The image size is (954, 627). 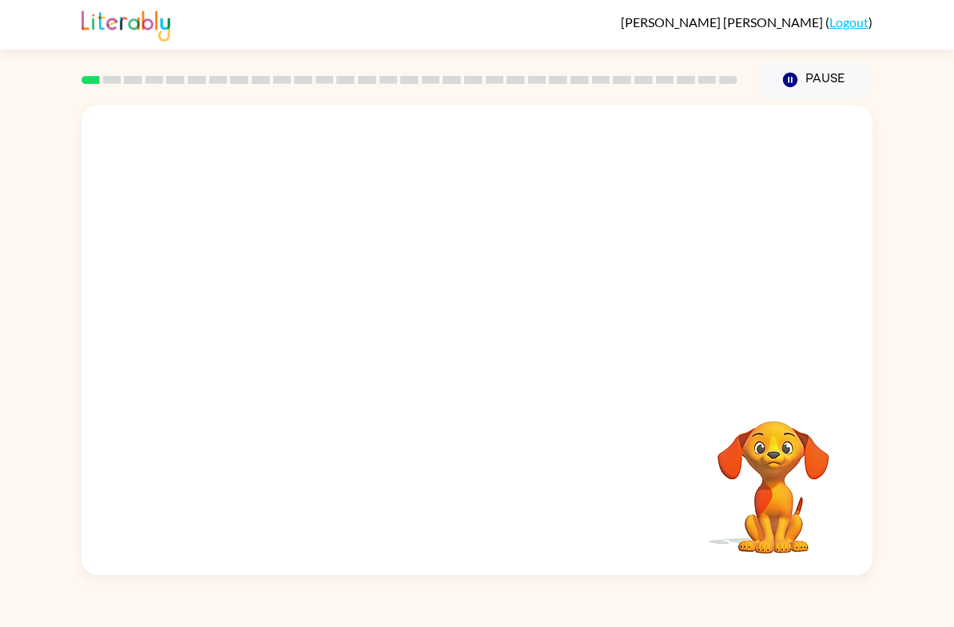 I want to click on a: Logout, so click(x=849, y=22).